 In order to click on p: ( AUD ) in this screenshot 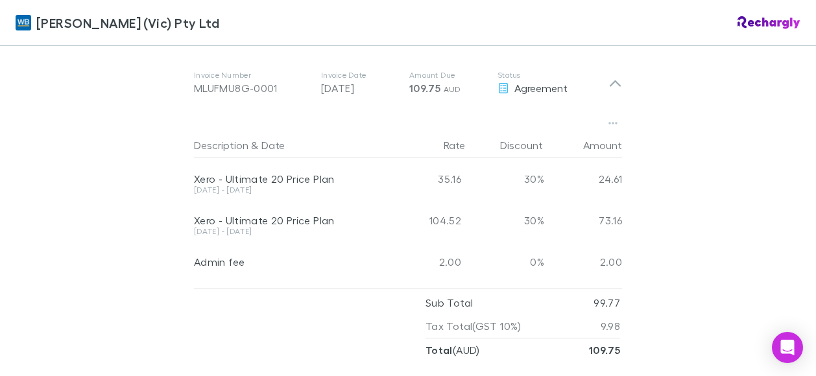, I will do `click(453, 350)`.